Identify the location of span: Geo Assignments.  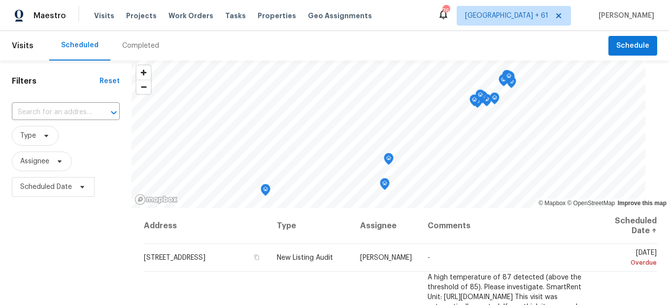
(340, 16).